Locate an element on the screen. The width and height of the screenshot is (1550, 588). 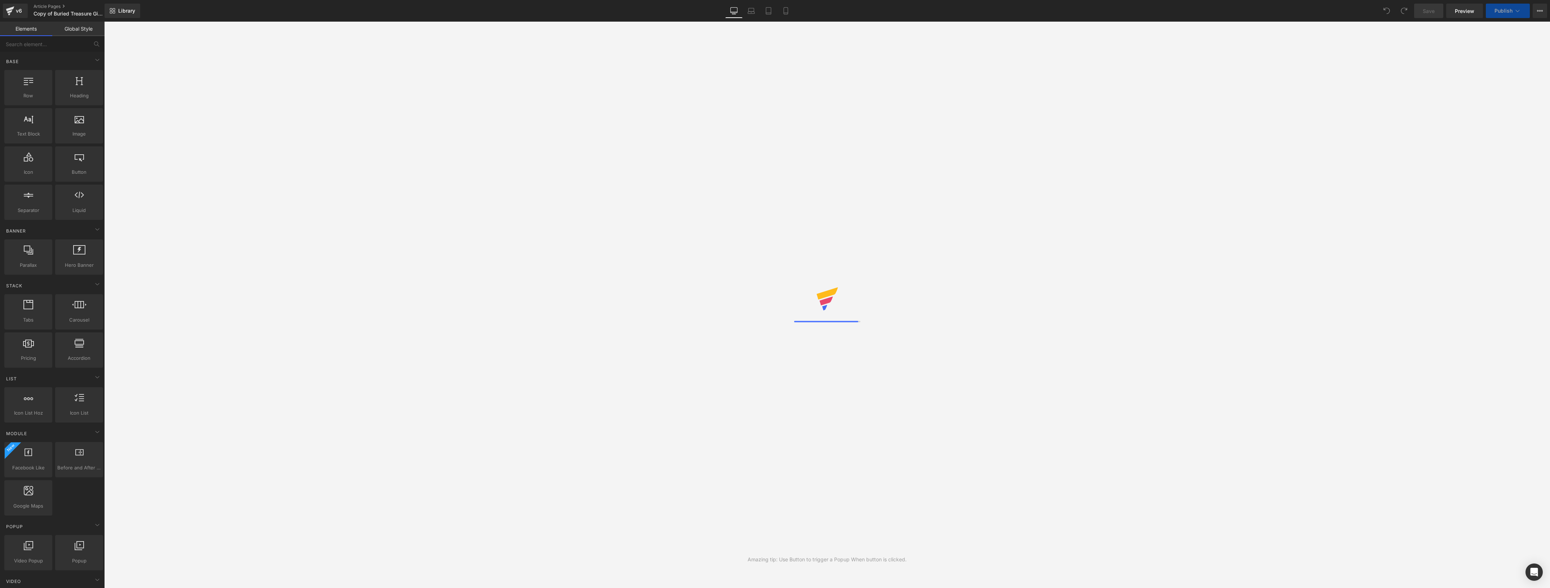
span: Pricing is located at coordinates (28, 358).